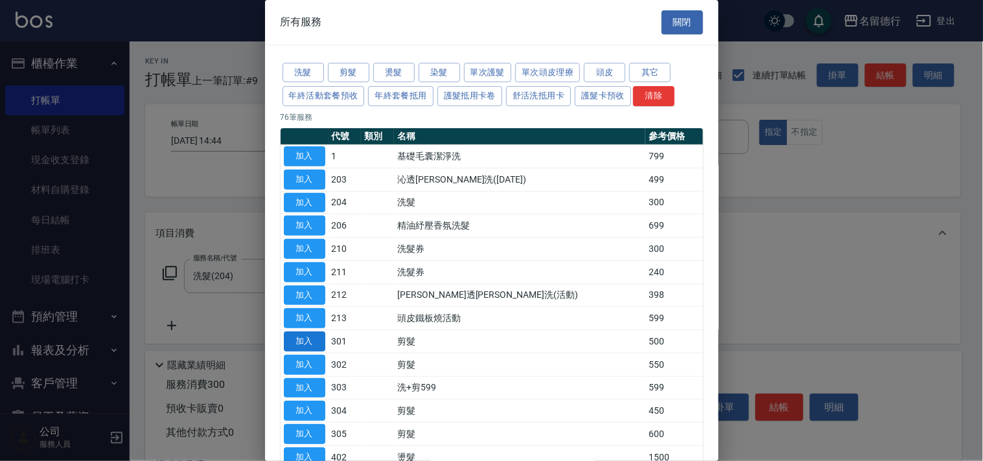 The image size is (983, 461). Describe the element at coordinates (345, 203) in the screenshot. I see `td: 204` at that location.